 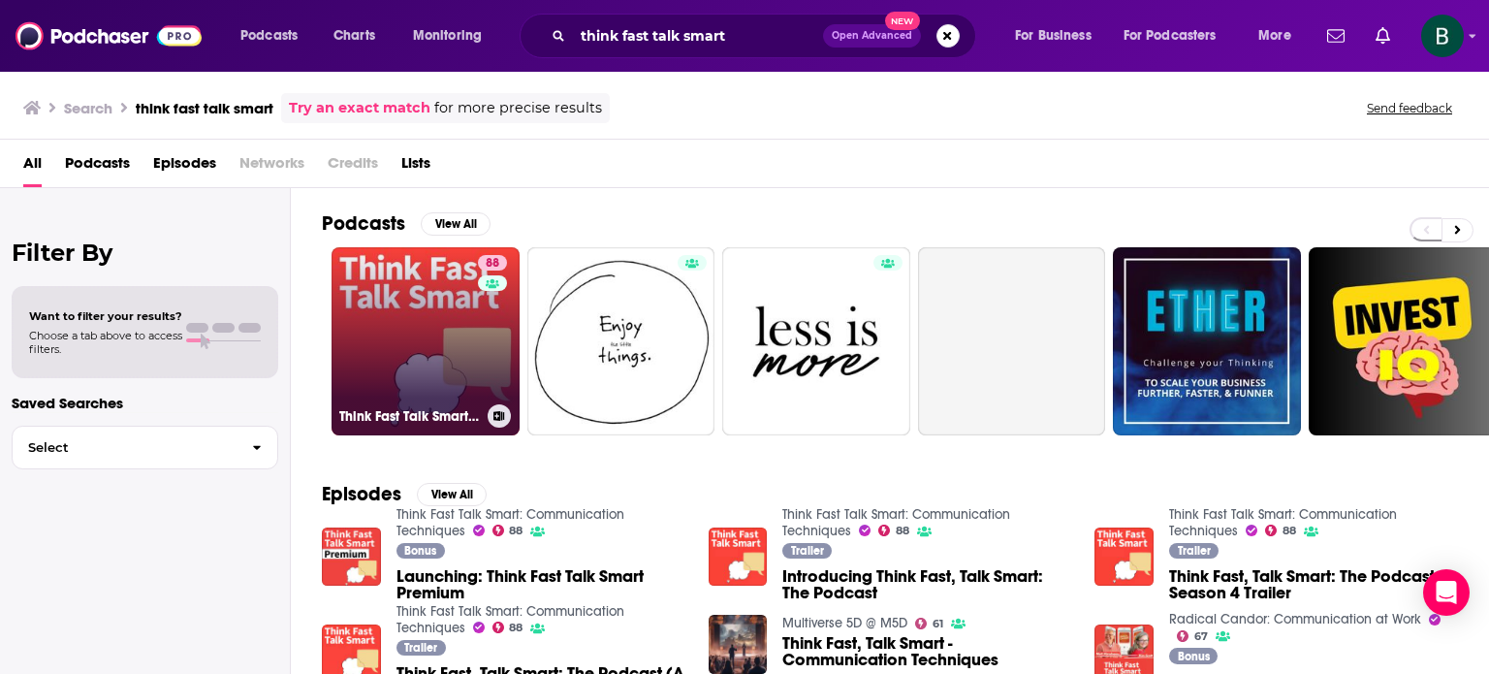 I want to click on span: Introducing Think Fast, Talk Smart: The Podcast, so click(x=927, y=585).